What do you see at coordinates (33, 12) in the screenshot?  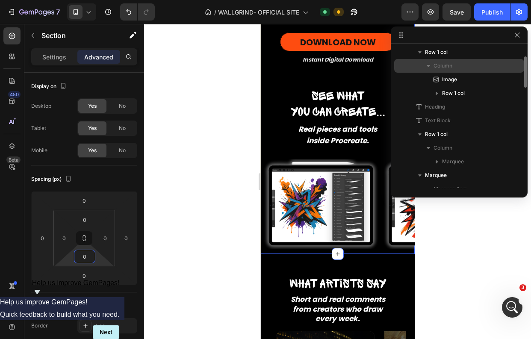 I see `button: 7` at bounding box center [33, 12].